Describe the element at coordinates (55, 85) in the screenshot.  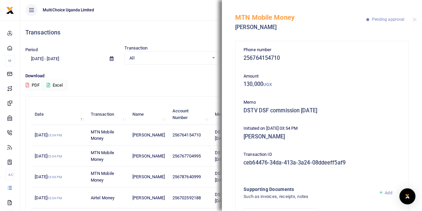
I see `button: Excel` at that location.